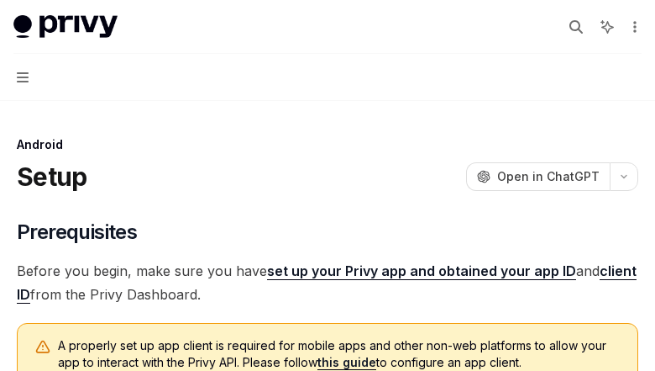 Image resolution: width=655 pixels, height=371 pixels. What do you see at coordinates (51, 176) in the screenshot?
I see `h1: Setup` at bounding box center [51, 176].